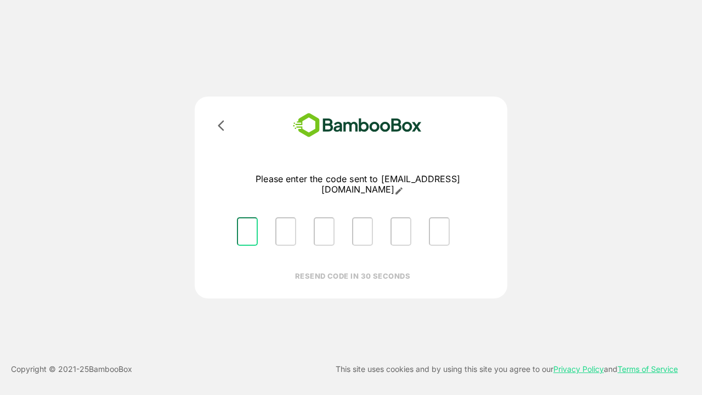 The width and height of the screenshot is (702, 395). I want to click on img: bamboobox, so click(357, 125).